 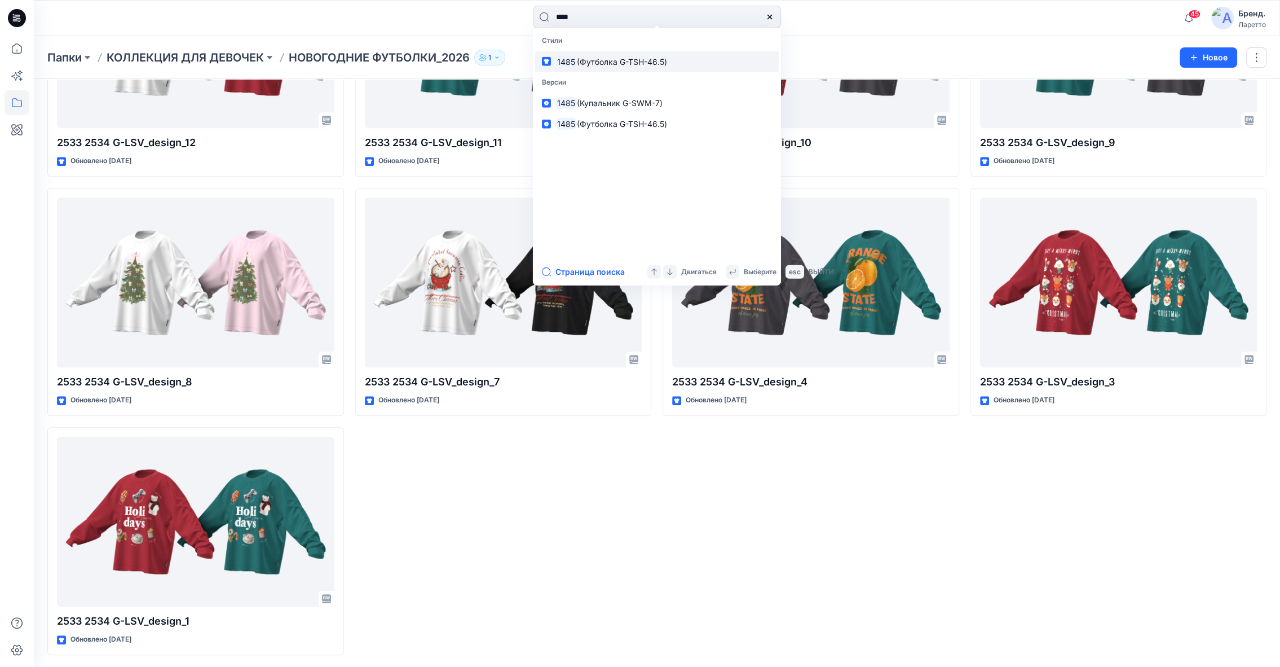 What do you see at coordinates (433, 142) in the screenshot?
I see `ya-tr-span: 2533 2534 G-LSV_design_11` at bounding box center [433, 142].